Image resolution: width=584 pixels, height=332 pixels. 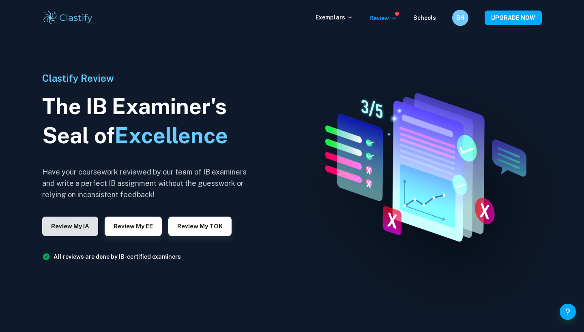 What do you see at coordinates (460, 18) in the screenshot?
I see `h6: BH` at bounding box center [460, 18].